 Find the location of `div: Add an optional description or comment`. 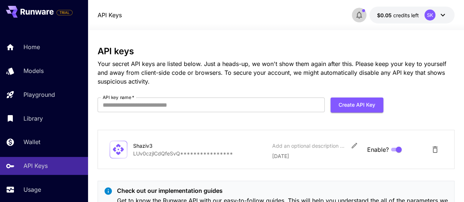

div: Add an optional description or comment is located at coordinates (309, 146).